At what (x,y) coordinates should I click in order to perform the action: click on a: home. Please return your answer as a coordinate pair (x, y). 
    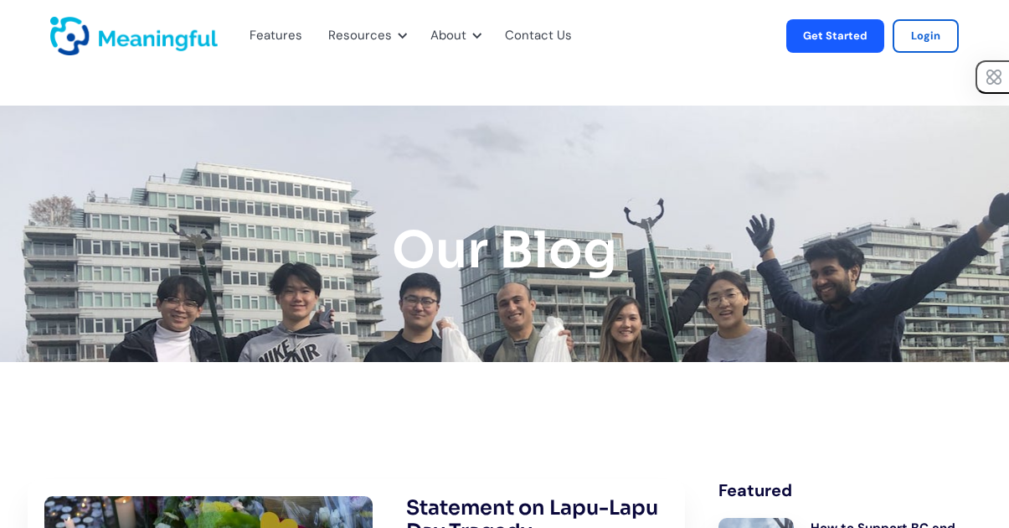
    Looking at the image, I should click on (71, 36).